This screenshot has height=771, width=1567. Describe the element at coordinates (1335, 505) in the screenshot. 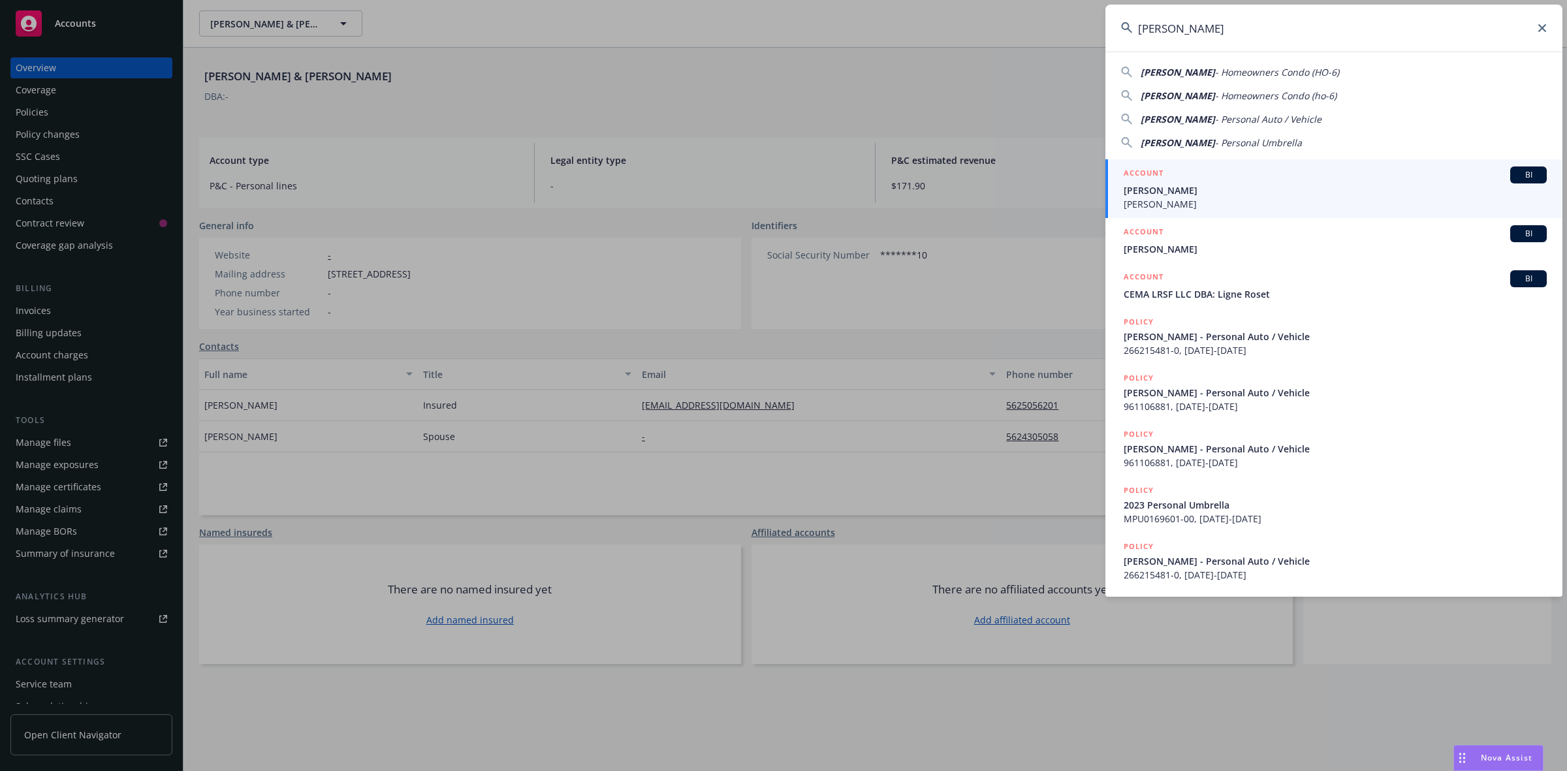

I see `span: 2023 Personal Umbrella` at that location.